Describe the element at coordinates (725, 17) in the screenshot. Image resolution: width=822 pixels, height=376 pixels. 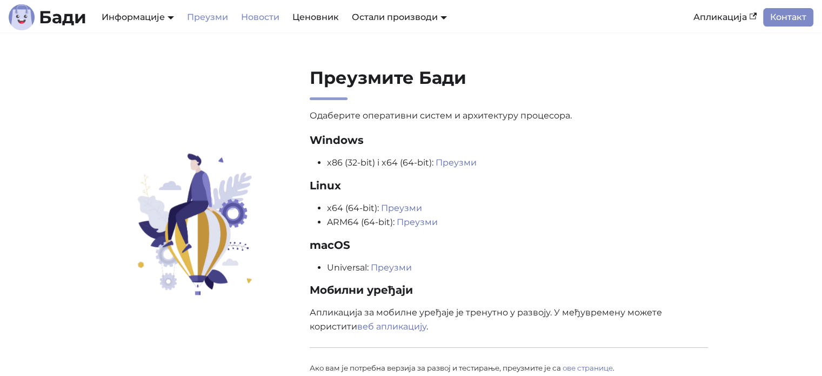
I see `a: Апликација` at that location.